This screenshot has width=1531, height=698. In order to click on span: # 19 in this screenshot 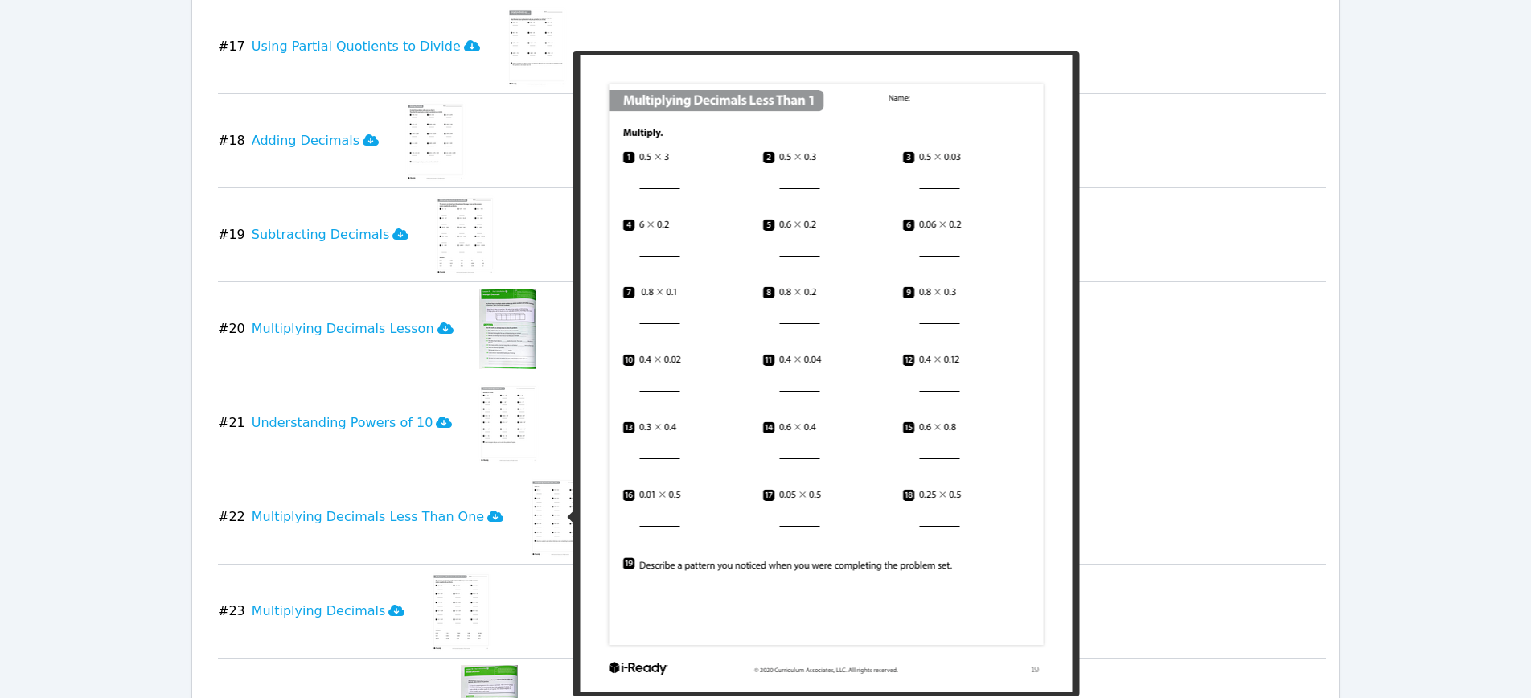, I will do `click(232, 235)`.